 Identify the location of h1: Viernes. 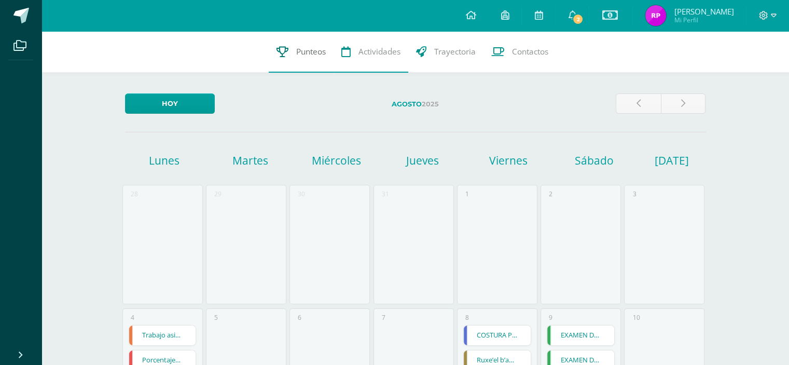
(509, 160).